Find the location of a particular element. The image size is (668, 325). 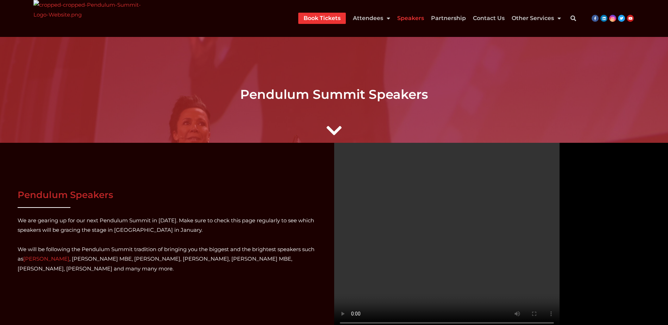

div: Search is located at coordinates (573, 18).